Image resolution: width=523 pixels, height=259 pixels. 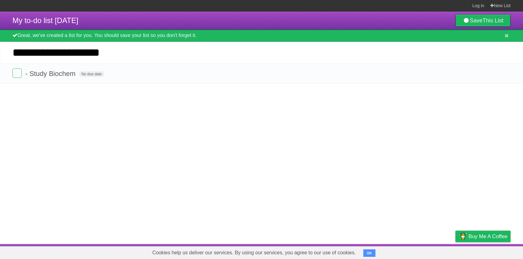 What do you see at coordinates (254, 253) in the screenshot?
I see `span: Cookies help us deliver our services. By using our services, you agree to our use of cookies.` at bounding box center [254, 253].